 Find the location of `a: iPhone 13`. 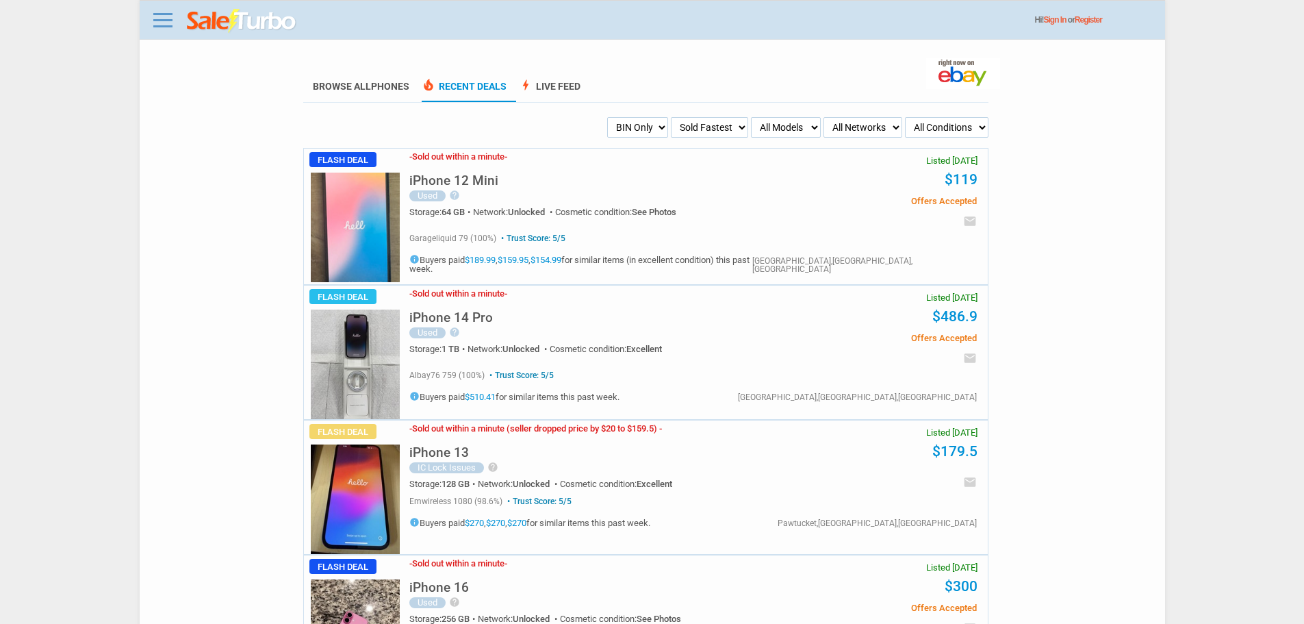

a: iPhone 13 is located at coordinates (439, 453).